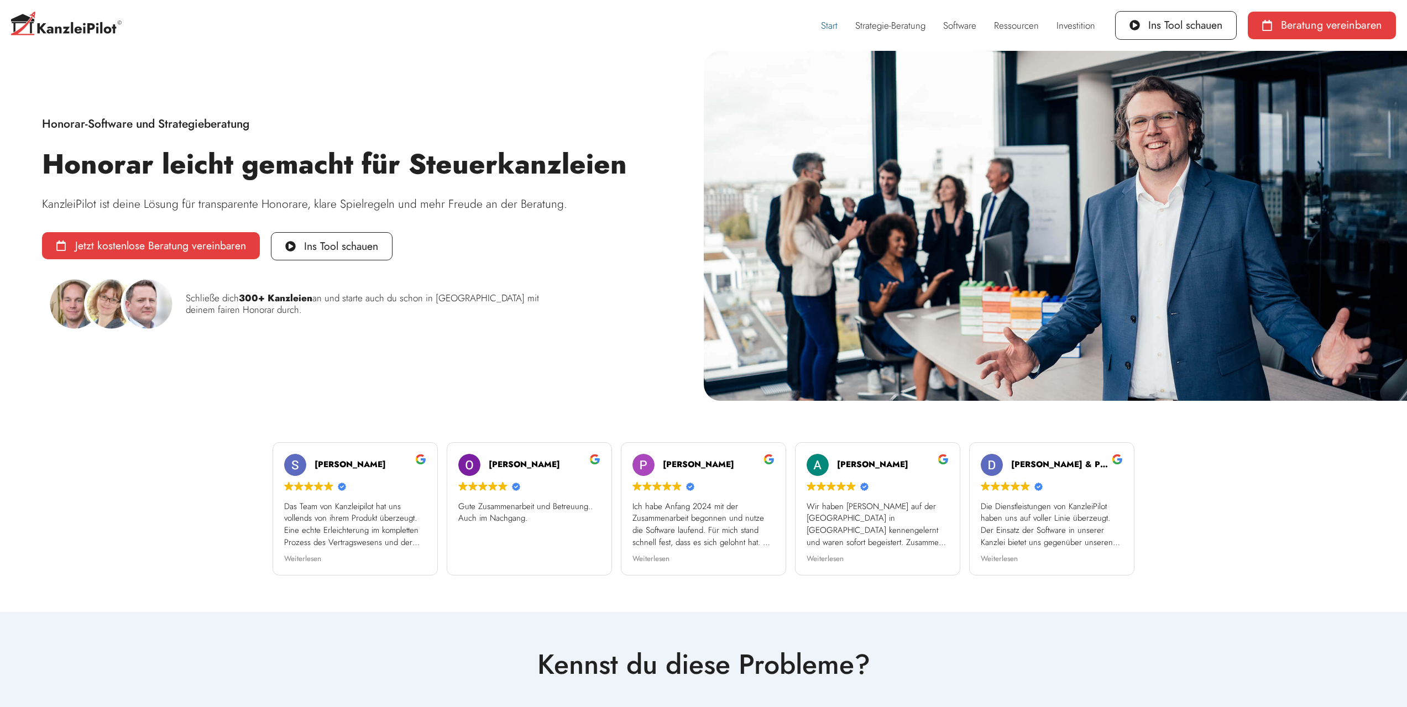  What do you see at coordinates (160, 246) in the screenshot?
I see `span: Jetzt kostenlose Beratung vereinbaren` at bounding box center [160, 246].